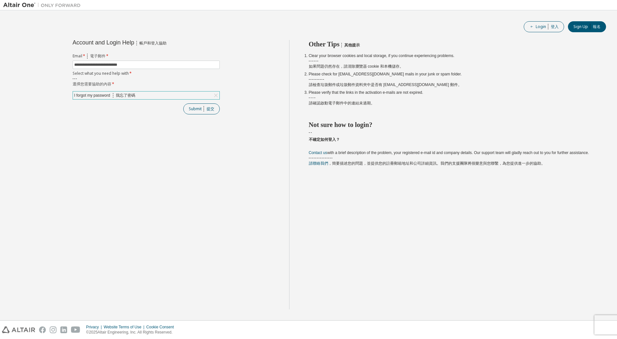 The width and height of the screenshot is (617, 339). I want to click on font: 不確定如何登入？, so click(324, 140).